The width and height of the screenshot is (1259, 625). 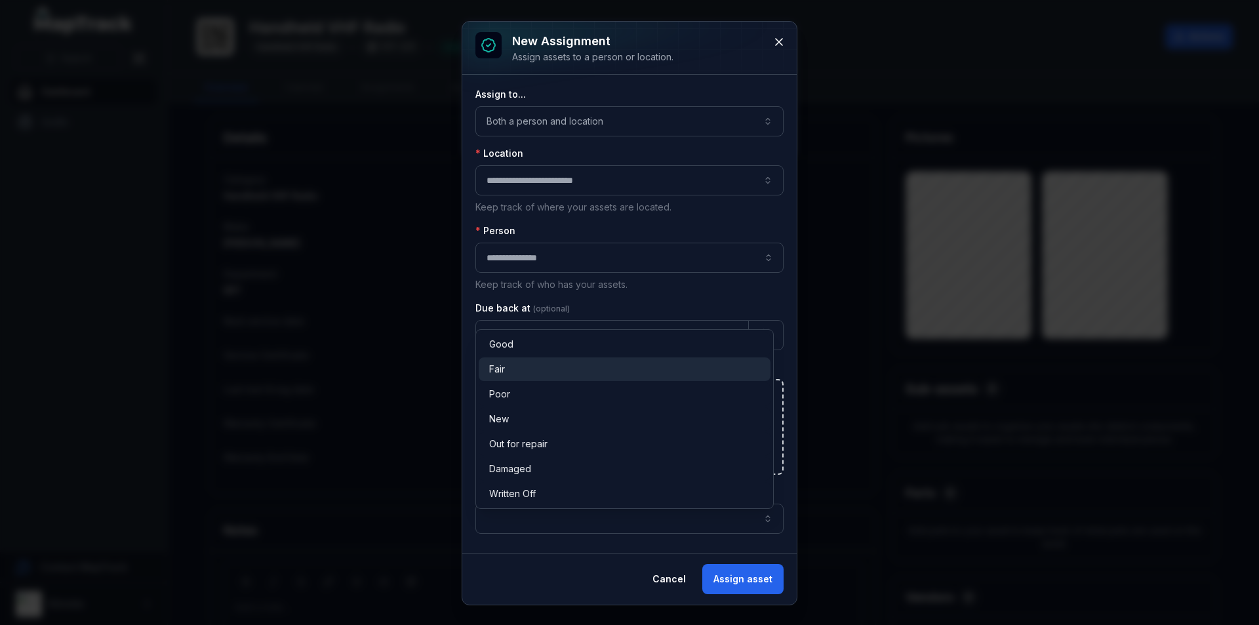 I want to click on span: Out for repair, so click(x=518, y=444).